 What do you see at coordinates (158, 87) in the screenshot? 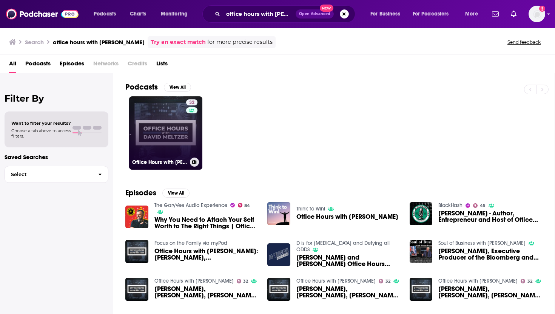
I see `a: PodcastsView All` at bounding box center [158, 87].